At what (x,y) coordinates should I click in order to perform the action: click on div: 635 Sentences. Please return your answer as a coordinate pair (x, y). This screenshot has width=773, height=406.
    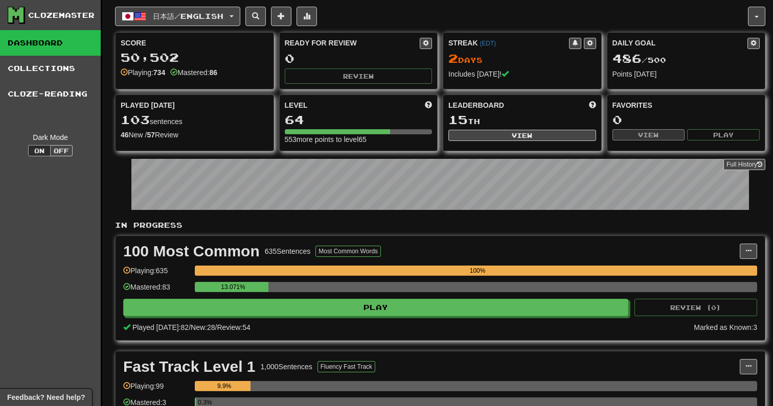
    Looking at the image, I should click on (288, 252).